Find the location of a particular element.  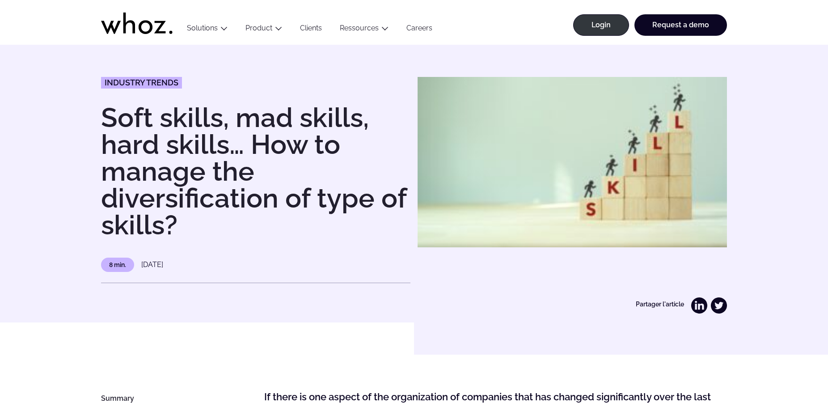

a: Product is located at coordinates (259, 28).